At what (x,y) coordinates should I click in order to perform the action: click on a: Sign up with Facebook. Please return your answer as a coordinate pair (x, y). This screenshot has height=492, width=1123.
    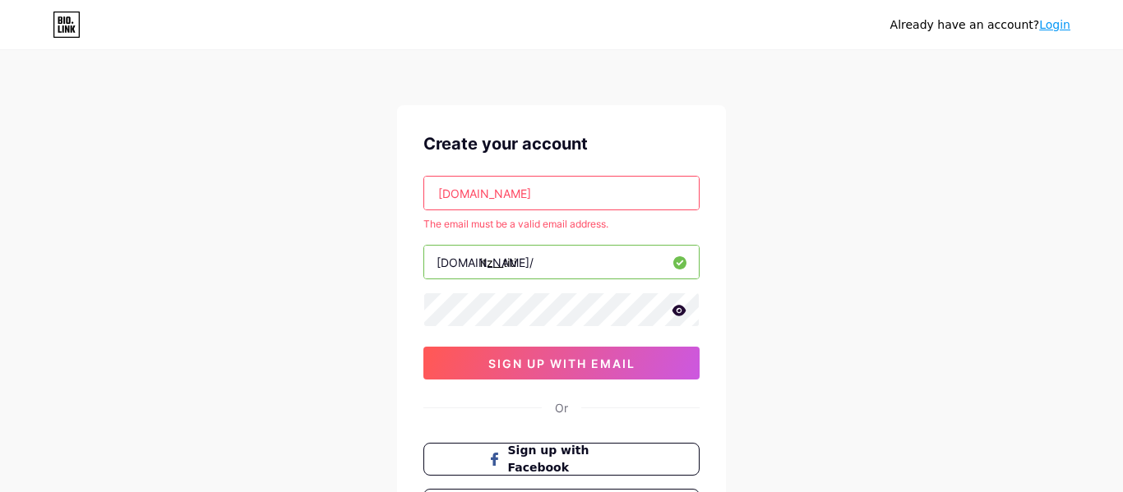
    Looking at the image, I should click on (561, 459).